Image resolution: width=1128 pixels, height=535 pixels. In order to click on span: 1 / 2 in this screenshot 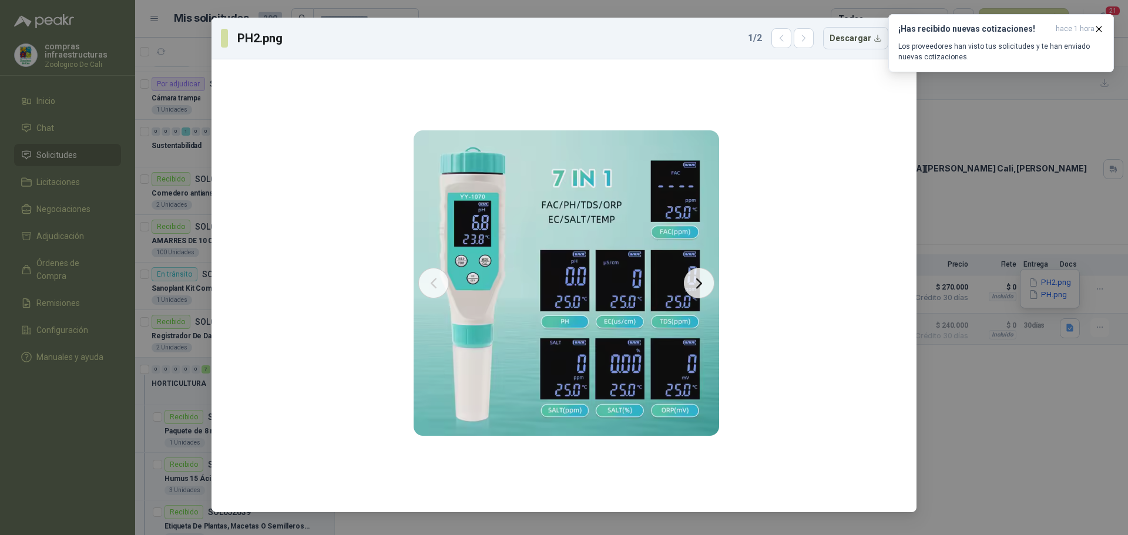, I will do `click(755, 38)`.